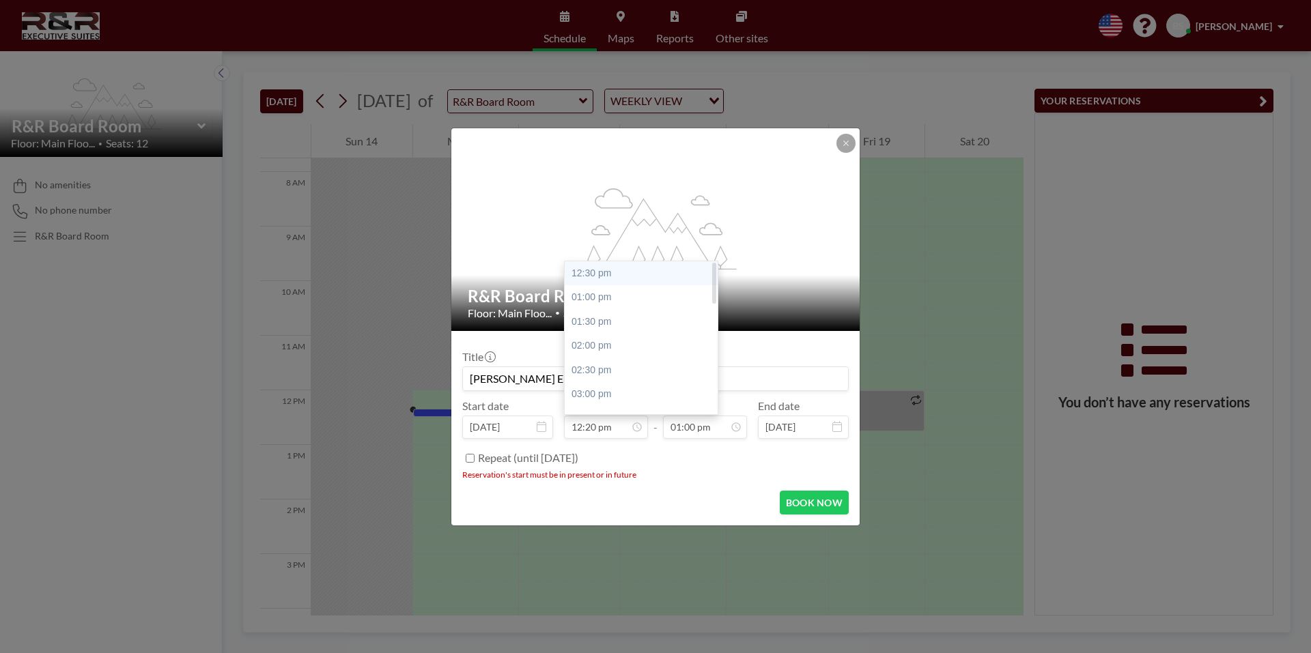  What do you see at coordinates (644, 346) in the screenshot?
I see `div: 02:00 pm` at bounding box center [644, 346].